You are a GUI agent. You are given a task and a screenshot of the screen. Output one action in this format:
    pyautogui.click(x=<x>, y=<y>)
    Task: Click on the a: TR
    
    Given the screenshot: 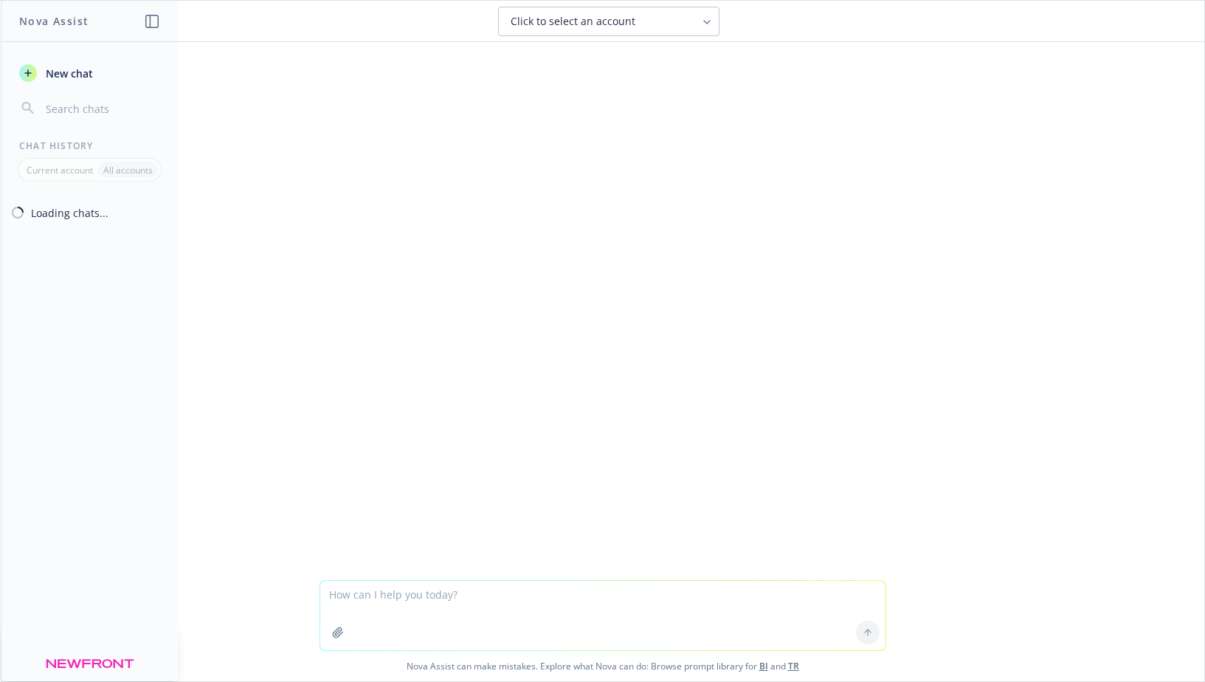 What is the action you would take?
    pyautogui.click(x=793, y=666)
    